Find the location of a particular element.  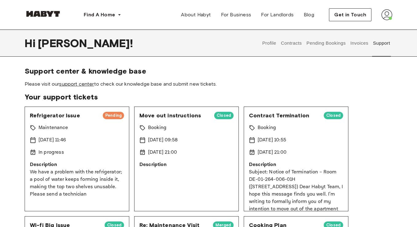

button: Contracts is located at coordinates (291, 43).